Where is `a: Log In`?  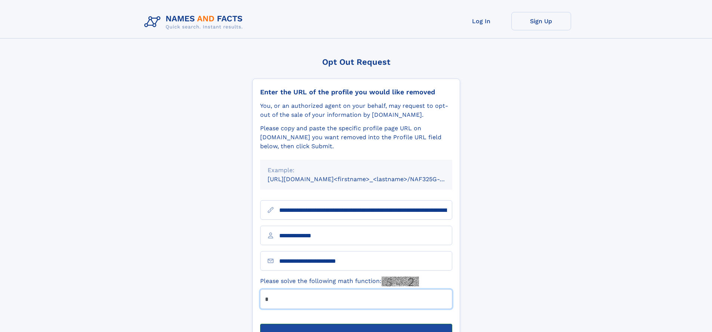 a: Log In is located at coordinates (482, 21).